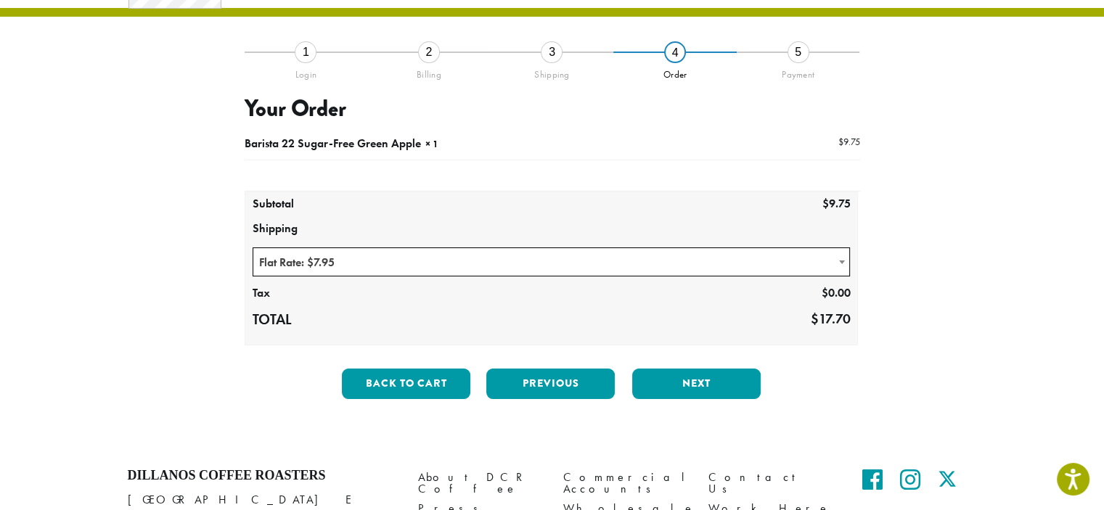 This screenshot has width=1104, height=510. I want to click on h3: Your Order, so click(552, 109).